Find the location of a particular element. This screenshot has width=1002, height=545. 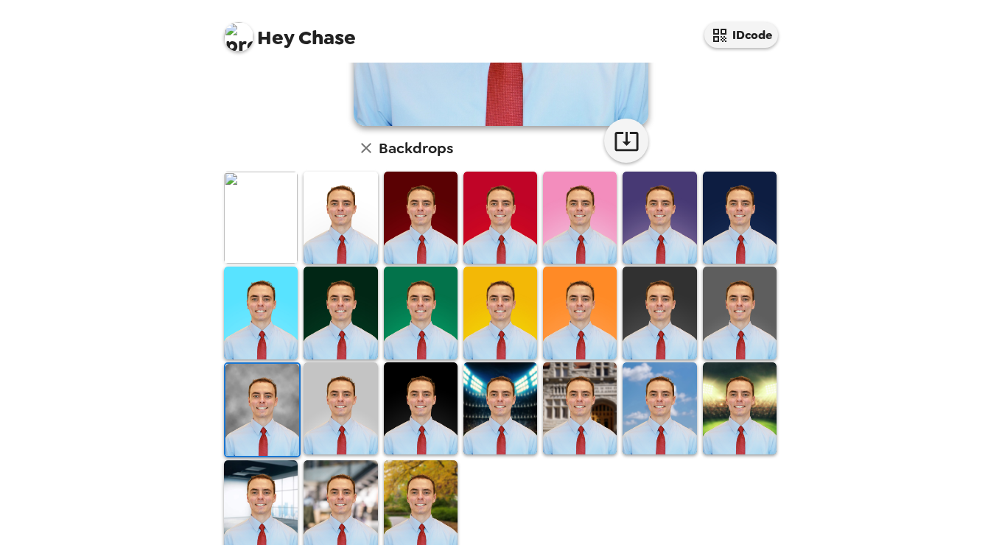

button: IDcode is located at coordinates (741, 35).